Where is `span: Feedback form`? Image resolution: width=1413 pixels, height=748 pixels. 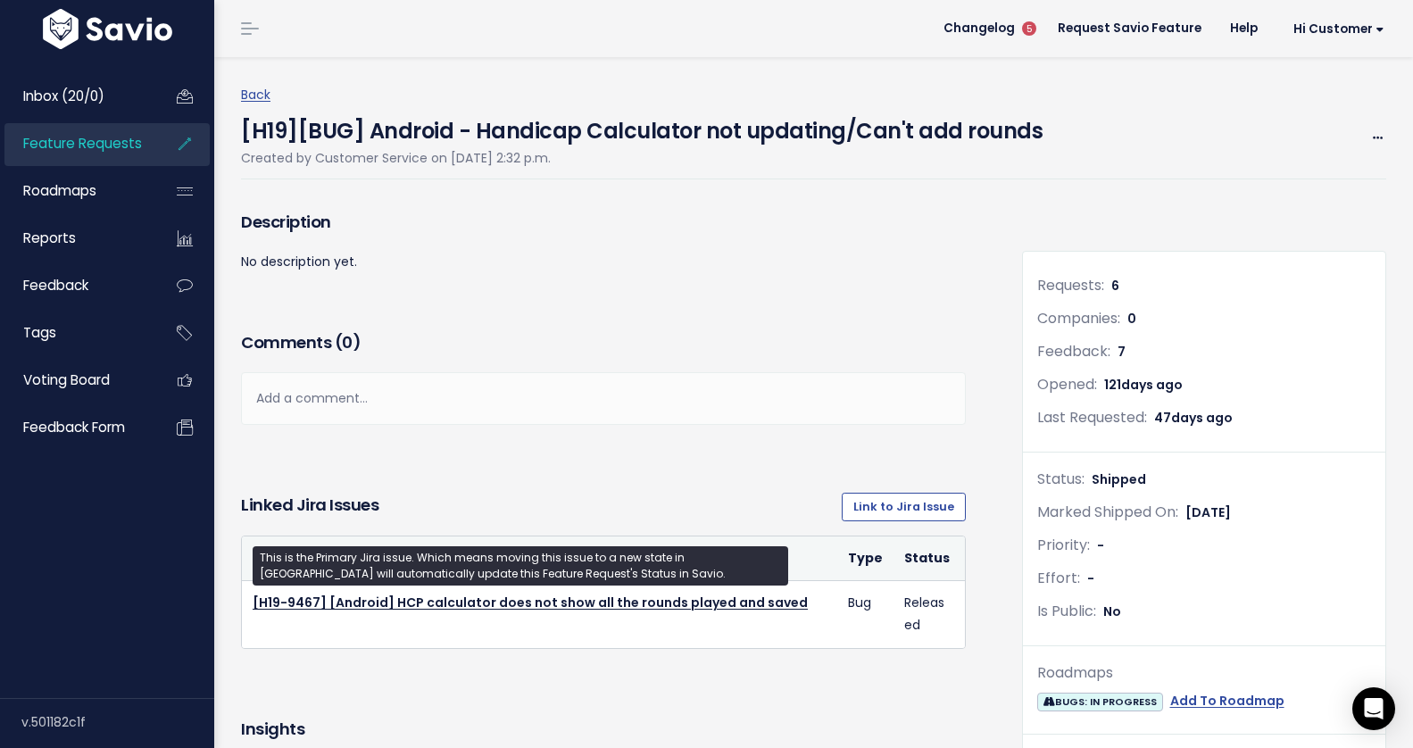
span: Feedback form is located at coordinates (74, 427).